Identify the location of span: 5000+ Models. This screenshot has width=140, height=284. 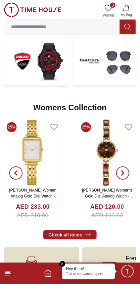
(53, 268).